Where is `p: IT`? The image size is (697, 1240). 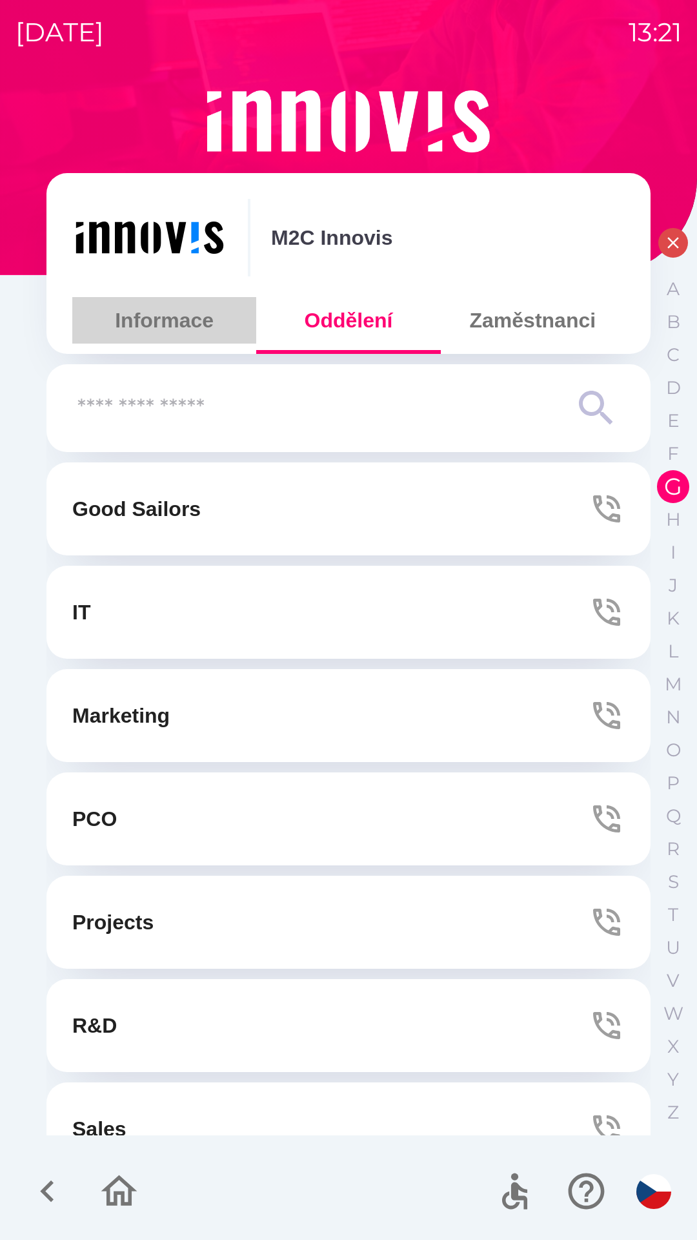
p: IT is located at coordinates (81, 612).